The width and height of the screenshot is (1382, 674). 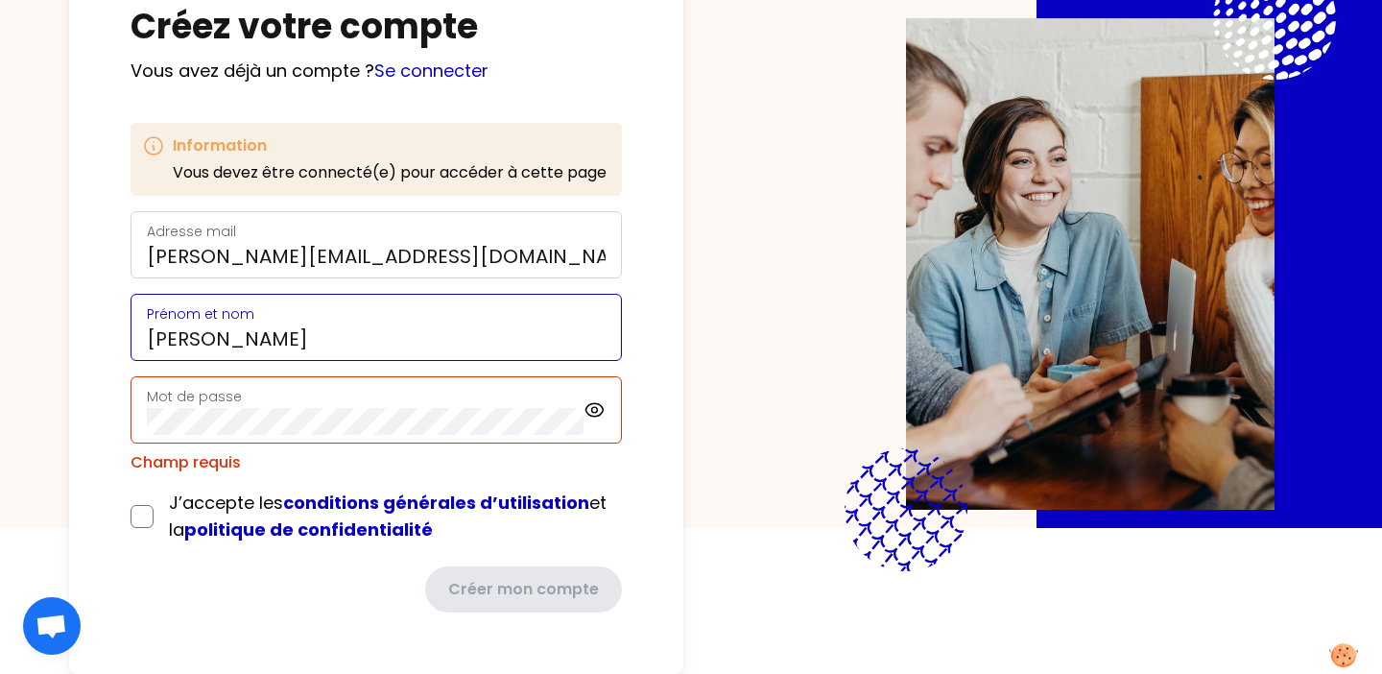 I want to click on div: Champ requis, so click(x=376, y=463).